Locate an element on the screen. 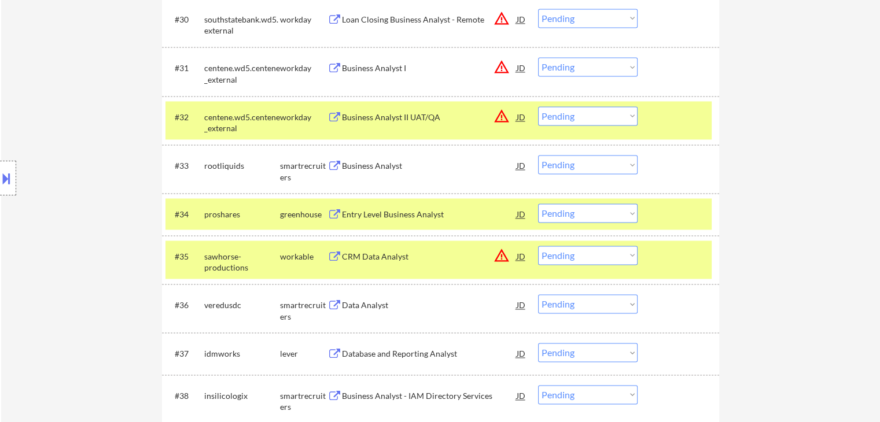 This screenshot has height=422, width=880. div: sawhorse-productions is located at coordinates (242, 262).